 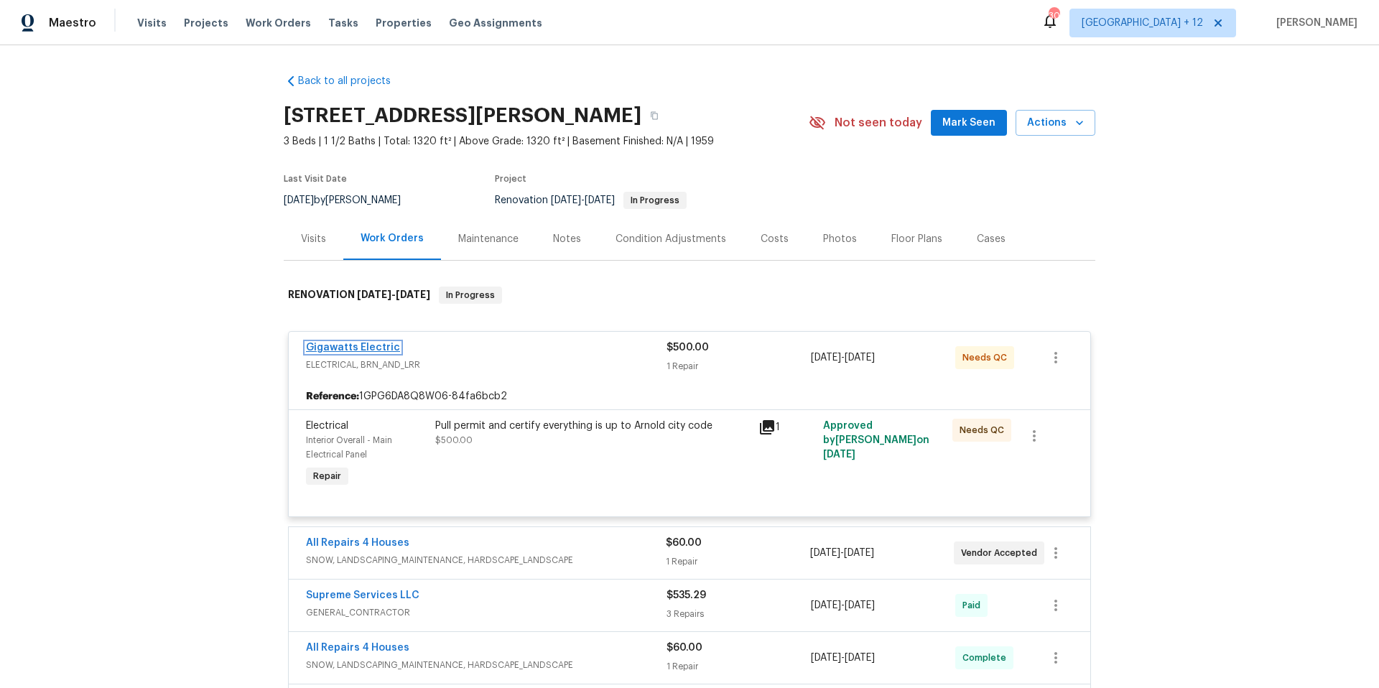 I want to click on span: GENERAL_CONTRACTOR, so click(x=486, y=613).